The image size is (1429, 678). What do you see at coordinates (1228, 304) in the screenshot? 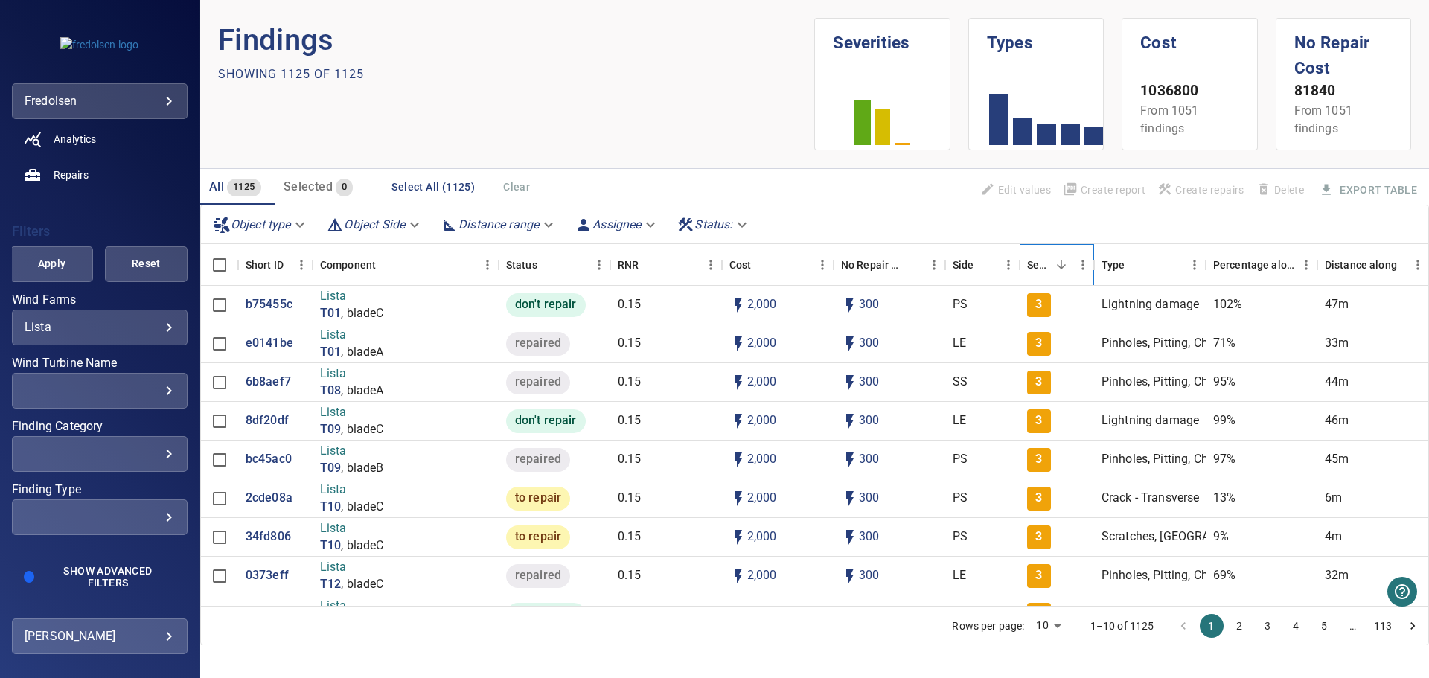
I see `p: 102%` at bounding box center [1228, 304].